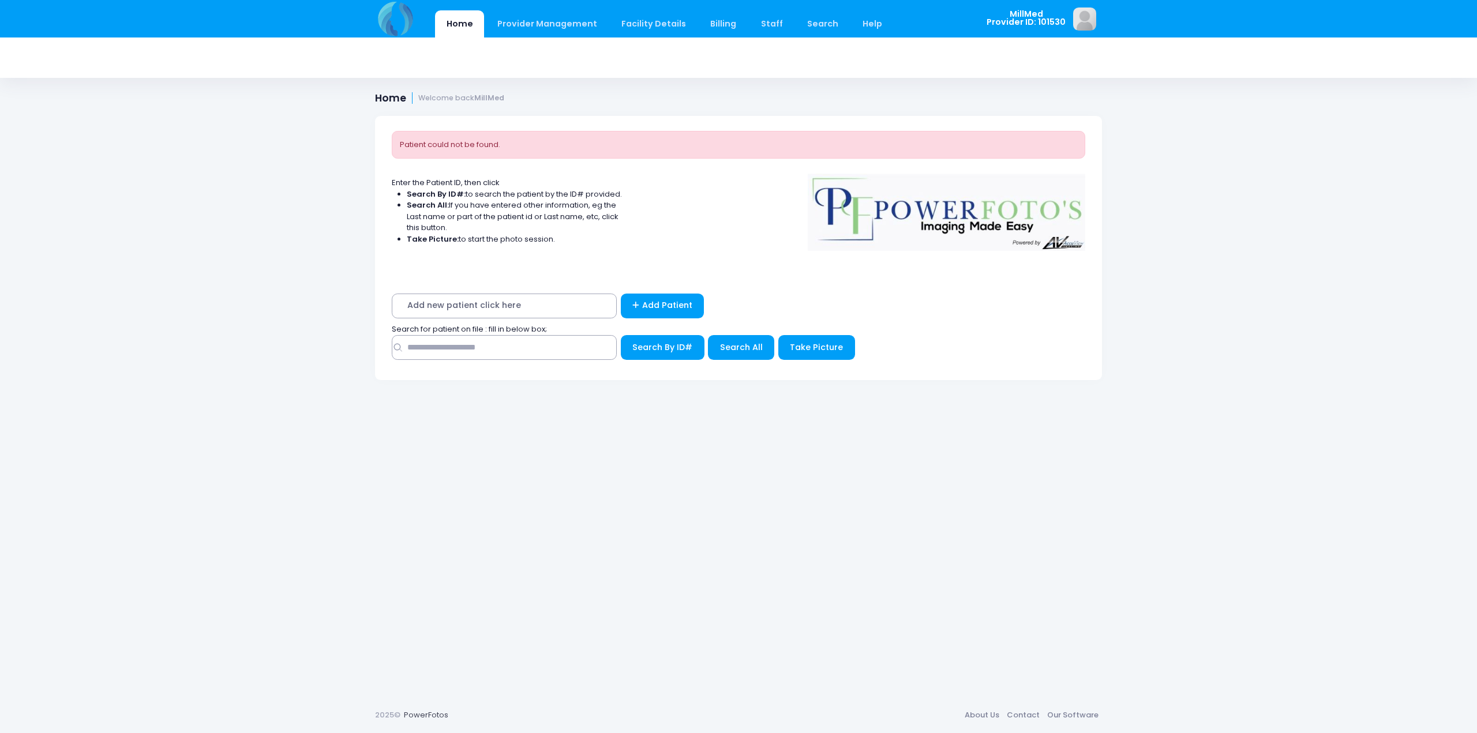  Describe the element at coordinates (1023, 715) in the screenshot. I see `a: Contact` at that location.